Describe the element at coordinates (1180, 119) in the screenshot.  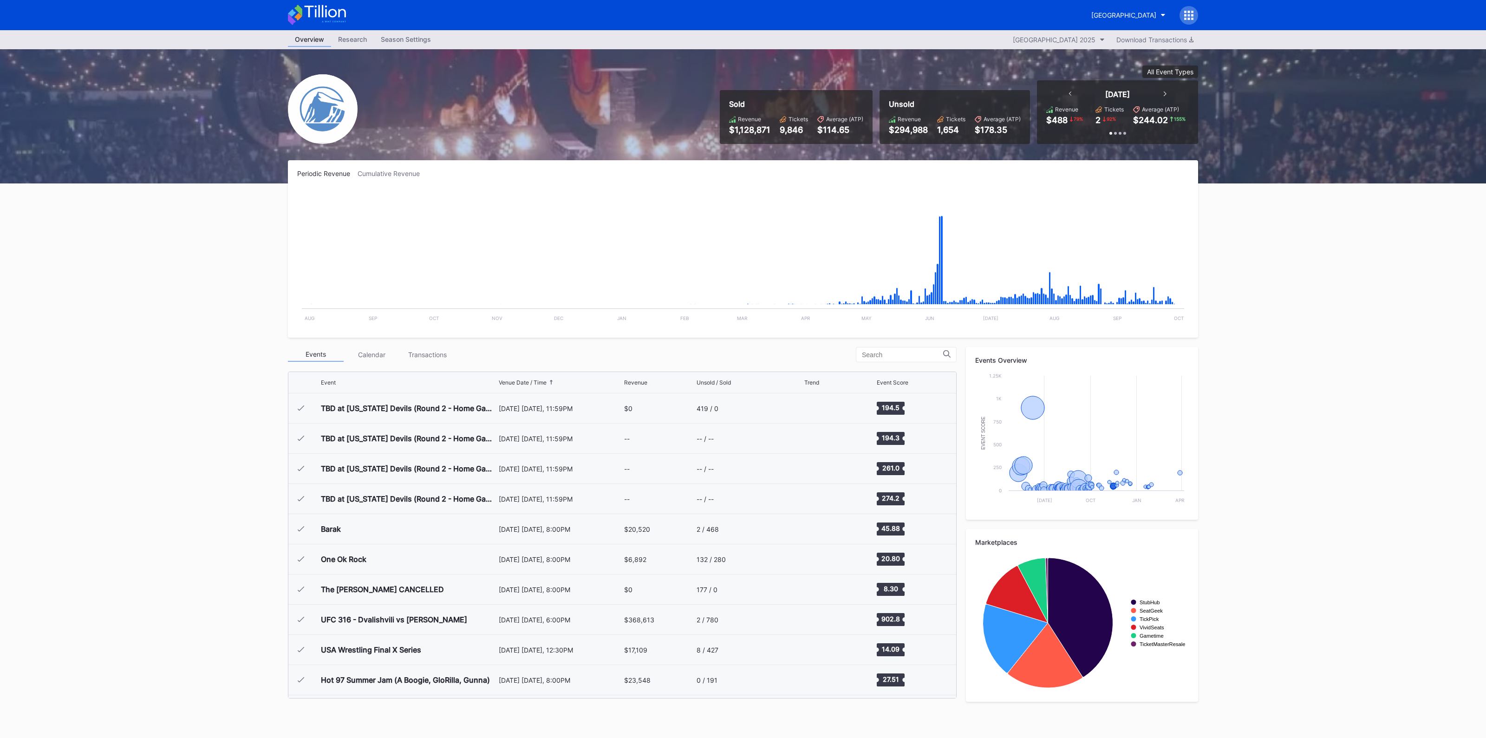
I see `div: 155 %` at that location.